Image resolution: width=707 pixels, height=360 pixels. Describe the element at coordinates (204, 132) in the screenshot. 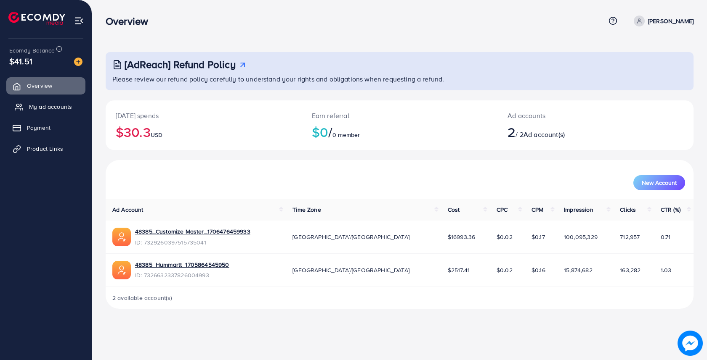

I see `h2: $30.3` at that location.